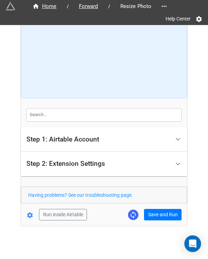  I want to click on div: Home, so click(45, 6).